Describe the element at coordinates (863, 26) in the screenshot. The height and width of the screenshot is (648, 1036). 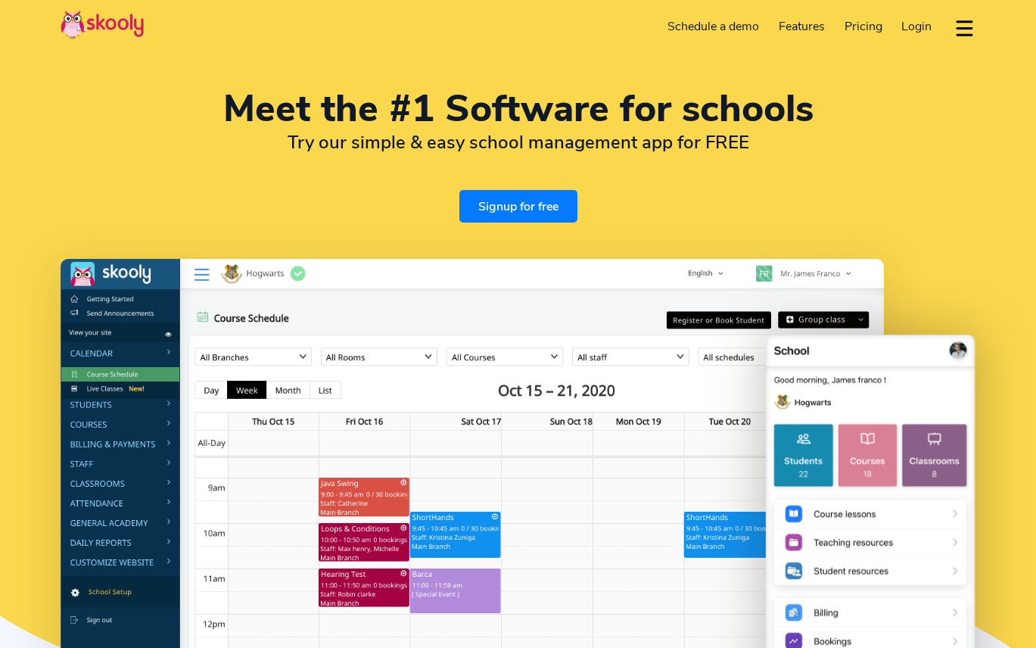
I see `span: Pricing` at that location.